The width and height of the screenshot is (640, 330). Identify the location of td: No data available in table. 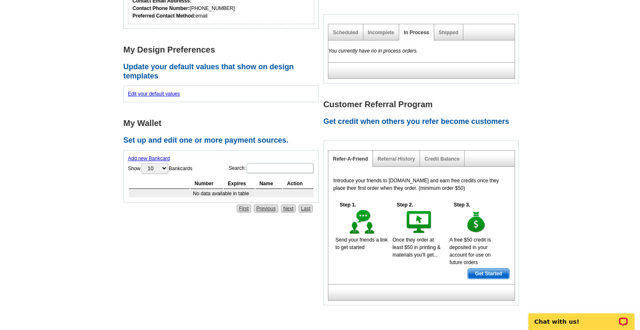
(221, 193).